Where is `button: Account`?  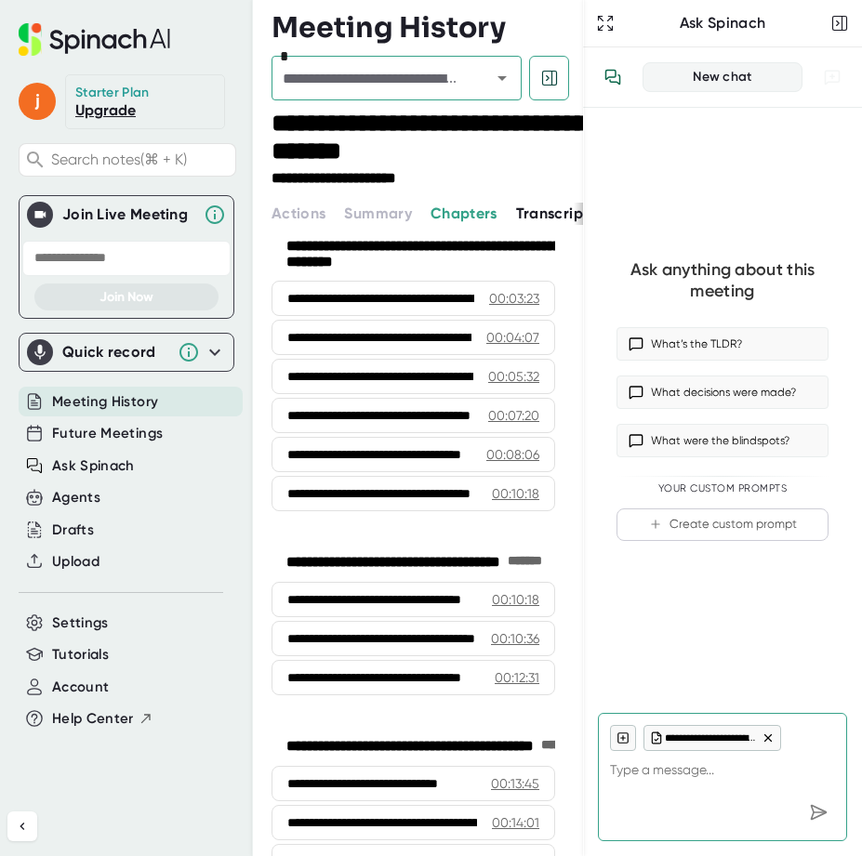 button: Account is located at coordinates (80, 687).